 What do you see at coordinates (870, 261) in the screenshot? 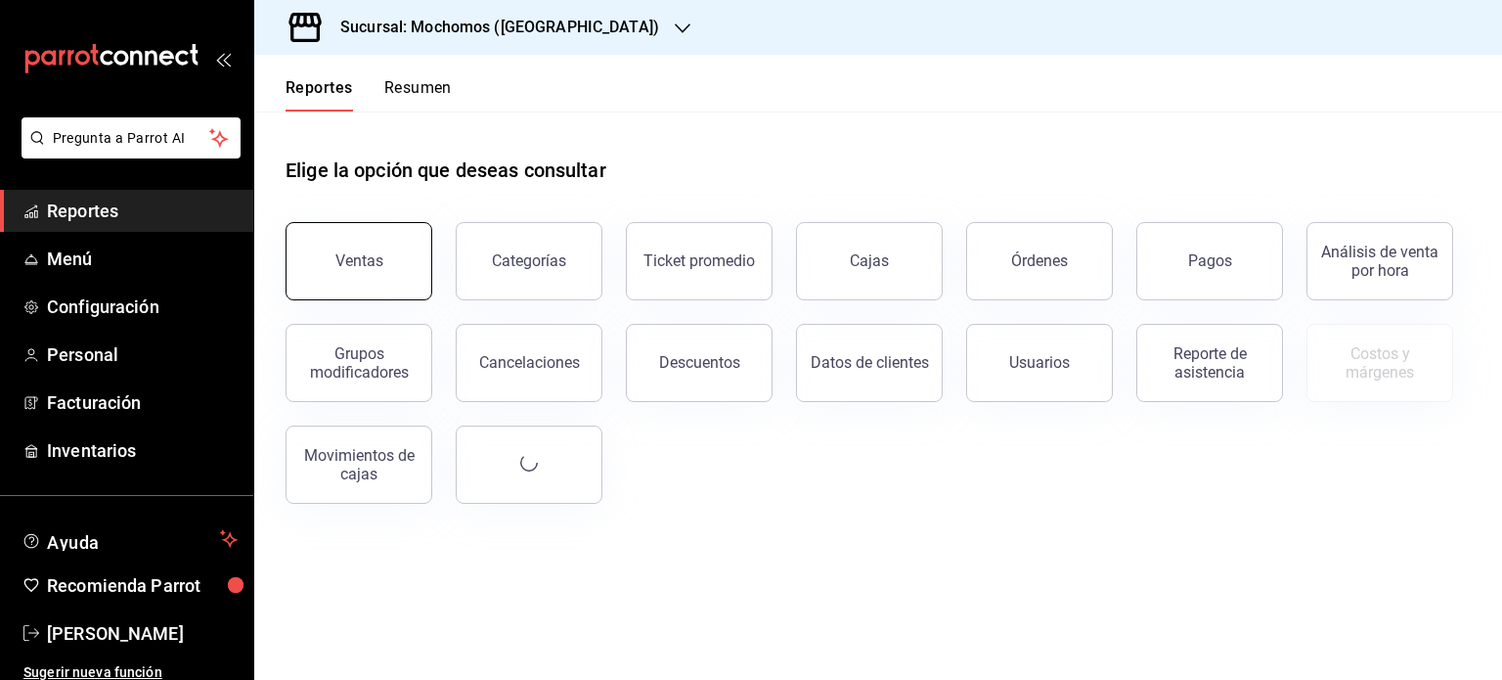
I see `div: Cajas` at bounding box center [870, 261].